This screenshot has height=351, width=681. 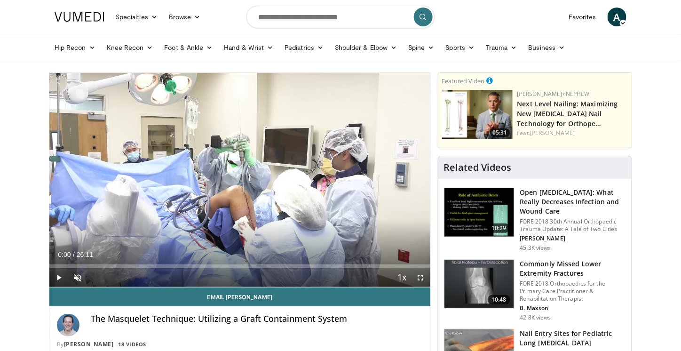 I want to click on h4: The Masquelet Technique: Utilizing a Graft Containment System, so click(x=257, y=319).